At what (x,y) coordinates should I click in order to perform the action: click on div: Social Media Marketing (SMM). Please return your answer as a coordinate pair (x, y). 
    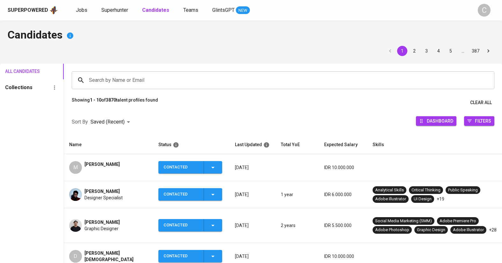
    Looking at the image, I should click on (404, 221).